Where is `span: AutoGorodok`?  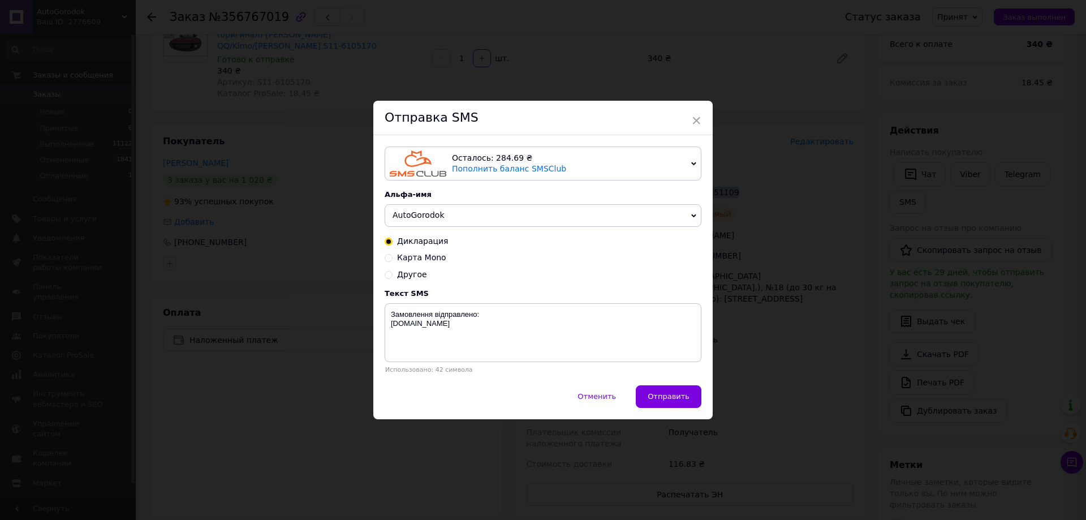 span: AutoGorodok is located at coordinates (419, 215).